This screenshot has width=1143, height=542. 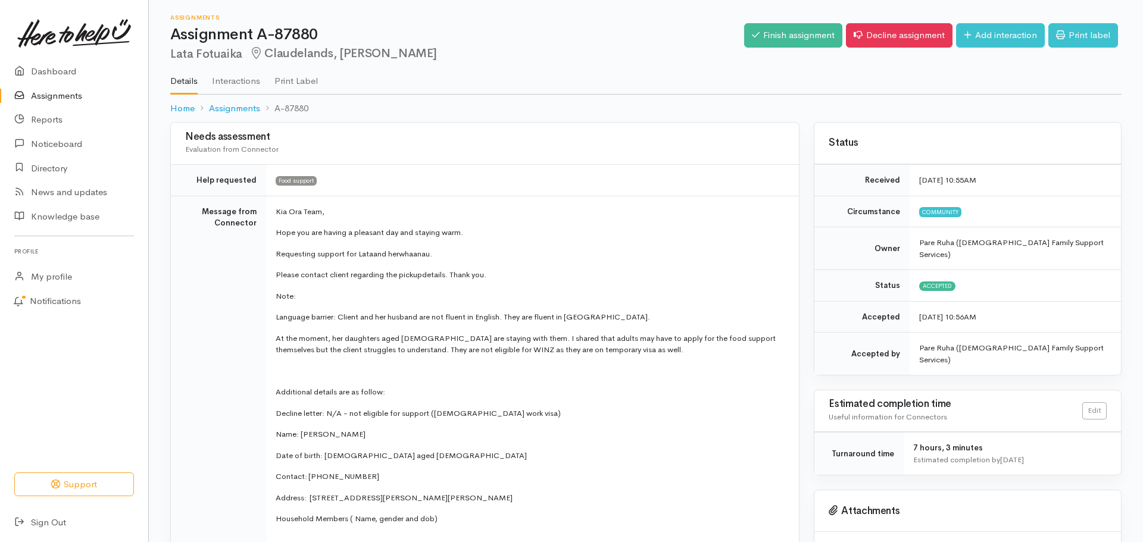 What do you see at coordinates (887, 417) in the screenshot?
I see `span: Useful information for Connectors` at bounding box center [887, 417].